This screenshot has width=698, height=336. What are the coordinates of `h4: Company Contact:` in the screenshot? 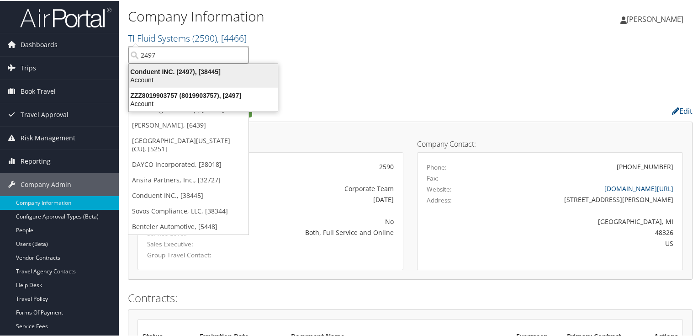 It's located at (550, 143).